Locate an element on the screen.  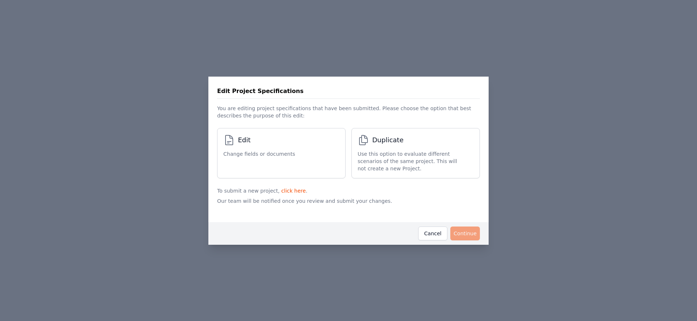
p: To submit a new project, . is located at coordinates (349, 190).